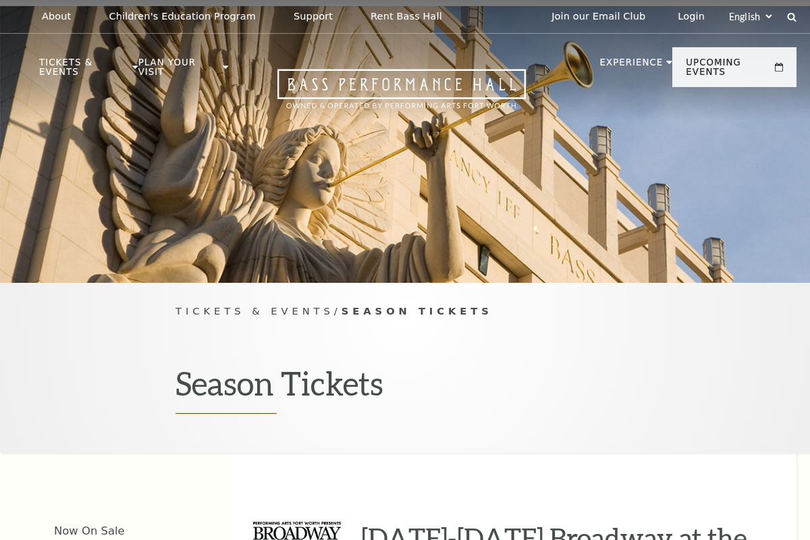  Describe the element at coordinates (750, 16) in the screenshot. I see `select: Select:` at that location.